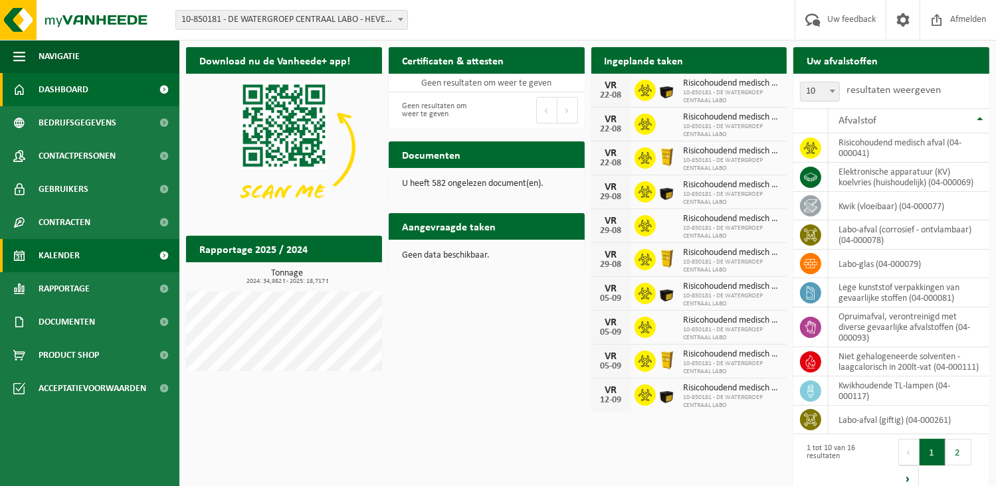  What do you see at coordinates (909, 362) in the screenshot?
I see `td: niet gehalogeneerde solventen - laagcalorisch in 200lt-vat (04-000111)` at bounding box center [909, 362].